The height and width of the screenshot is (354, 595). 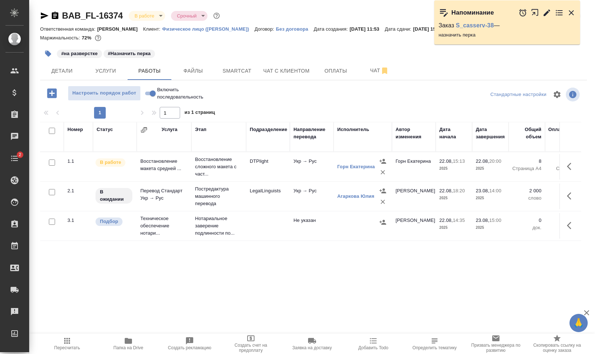 What do you see at coordinates (567, 133) in the screenshot?
I see `div: Оплачиваемый объем` at bounding box center [567, 133].